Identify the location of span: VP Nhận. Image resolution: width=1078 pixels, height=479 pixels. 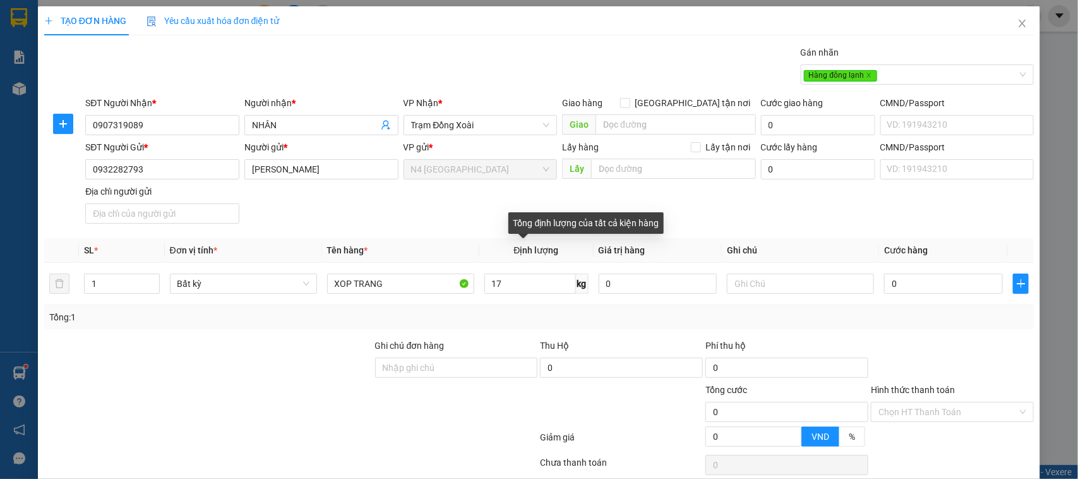
(421, 103).